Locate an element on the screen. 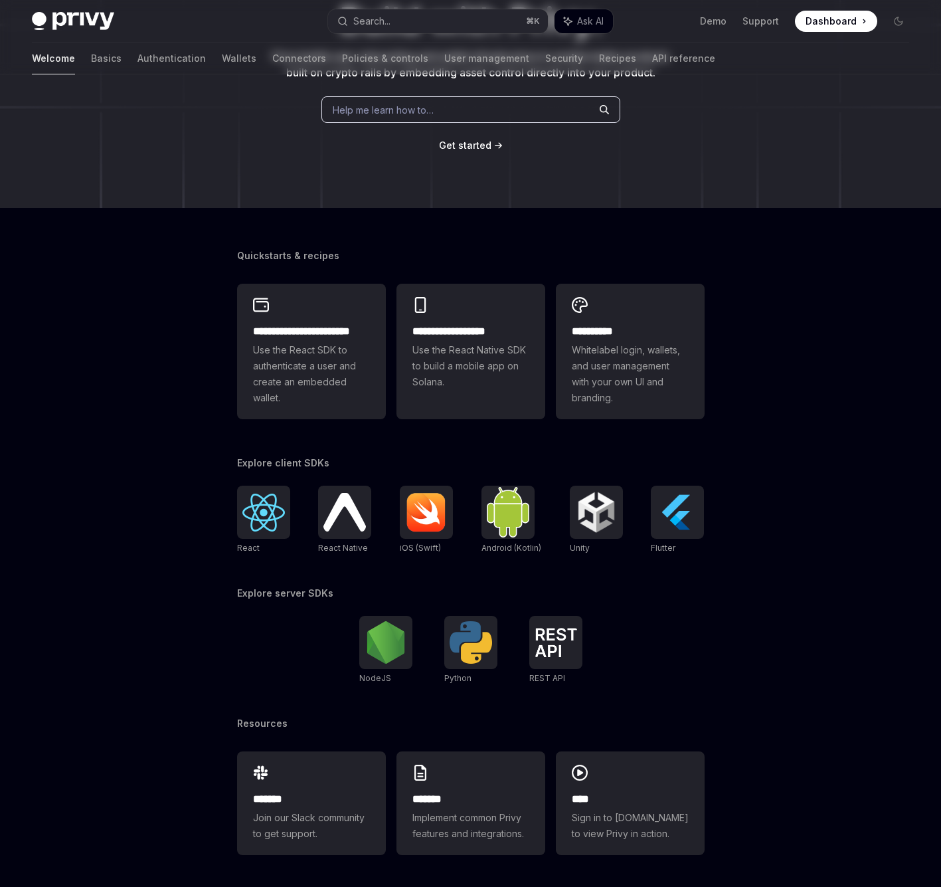 Image resolution: width=941 pixels, height=887 pixels. a: Demo is located at coordinates (713, 21).